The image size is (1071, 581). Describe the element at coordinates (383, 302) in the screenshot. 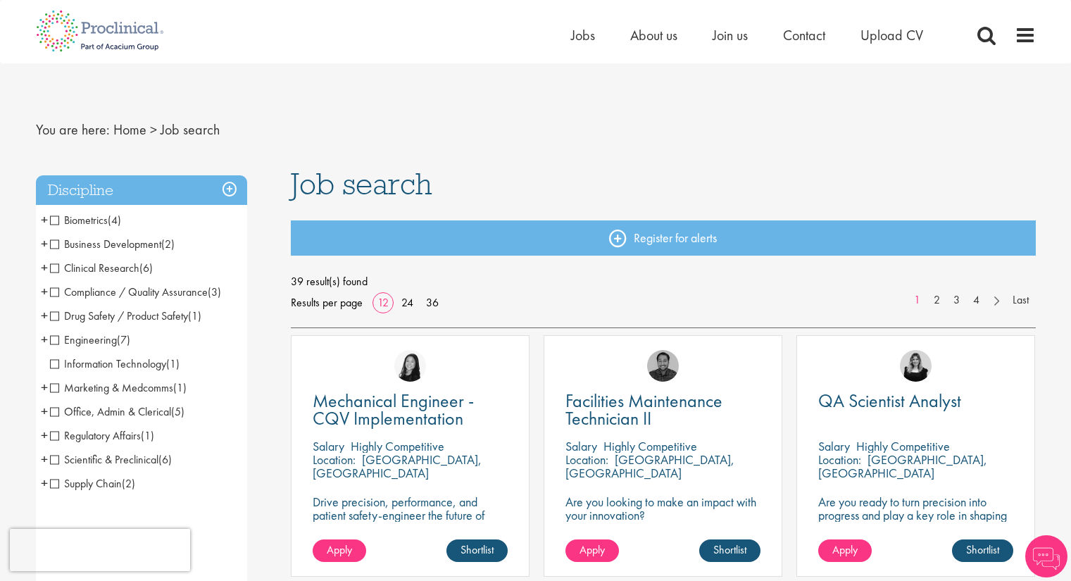

I see `a: 12` at that location.